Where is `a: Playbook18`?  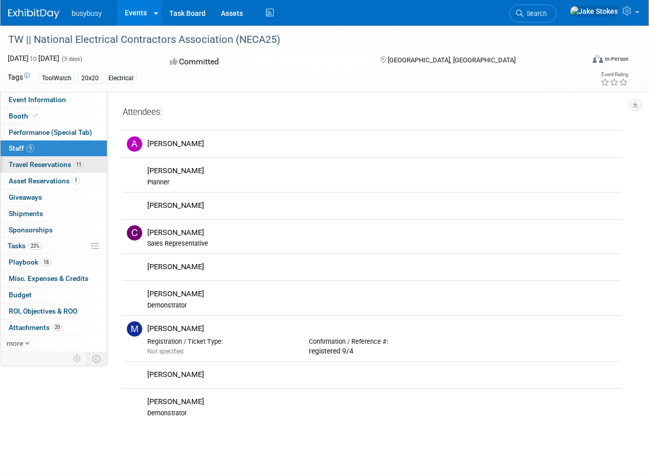 a: Playbook18 is located at coordinates (54, 262).